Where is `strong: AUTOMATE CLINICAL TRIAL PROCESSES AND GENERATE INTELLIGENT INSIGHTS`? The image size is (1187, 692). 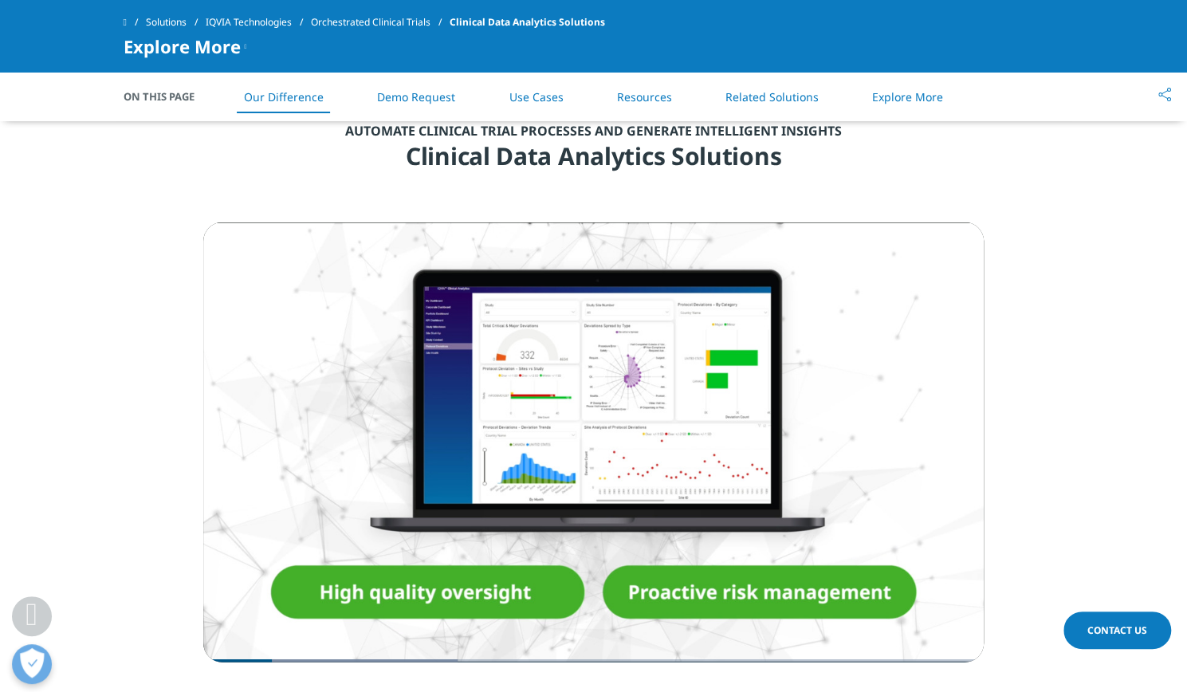
strong: AUTOMATE CLINICAL TRIAL PROCESSES AND GENERATE INTELLIGENT INSIGHTS is located at coordinates (593, 131).